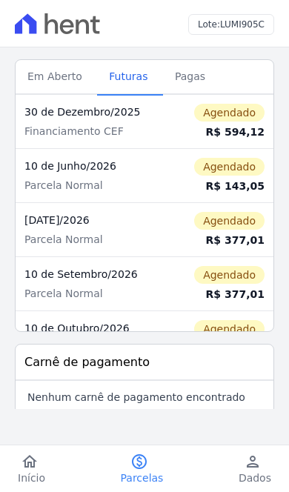 This screenshot has height=492, width=289. Describe the element at coordinates (217, 186) in the screenshot. I see `div: R$ 143,05` at that location.